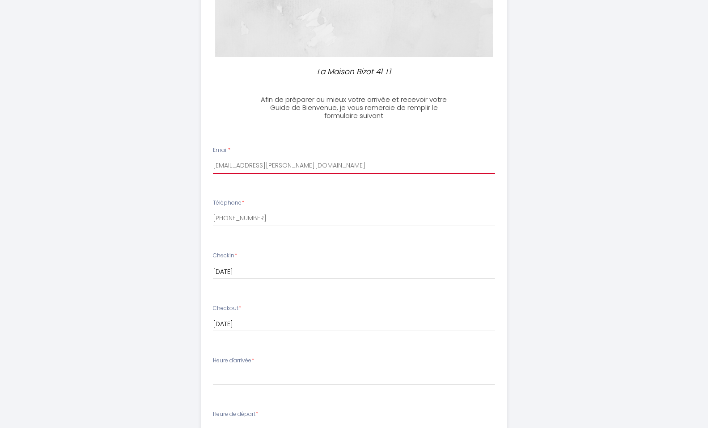 The width and height of the screenshot is (708, 428). I want to click on p: La Maison Bizot 41 T1, so click(354, 72).